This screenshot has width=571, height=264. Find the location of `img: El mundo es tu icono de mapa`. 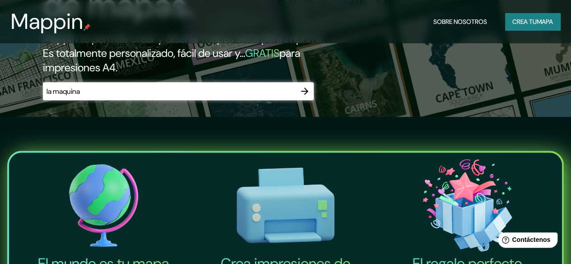

img: El mundo es tu icono de mapa is located at coordinates (103, 206).